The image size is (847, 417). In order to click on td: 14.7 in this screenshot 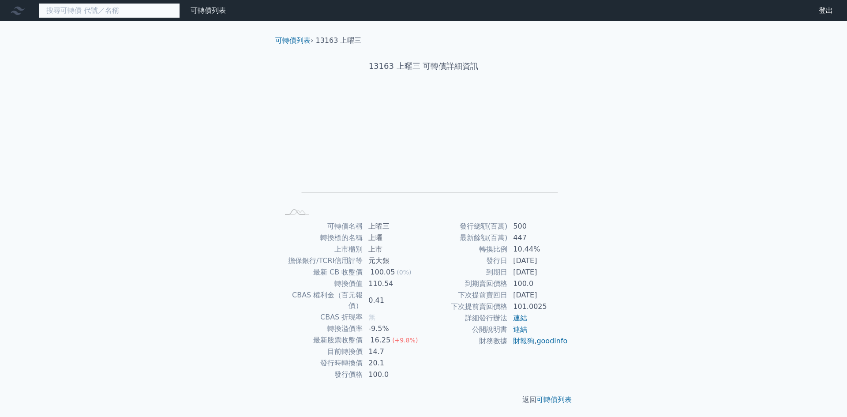, I will do `click(393, 352)`.